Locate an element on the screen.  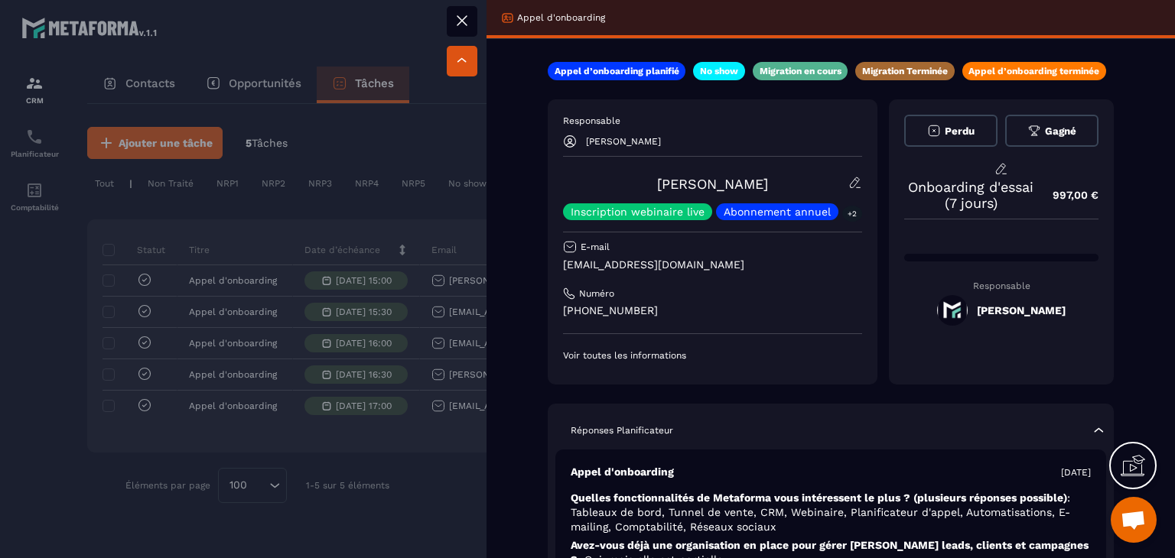
p: Inscription webinaire live is located at coordinates (637, 212).